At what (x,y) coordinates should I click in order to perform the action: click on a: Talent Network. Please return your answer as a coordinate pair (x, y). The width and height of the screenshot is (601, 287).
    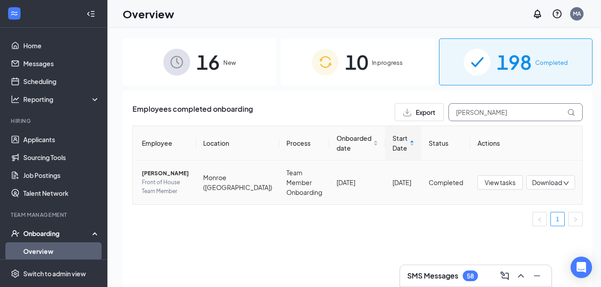
    Looking at the image, I should click on (61, 193).